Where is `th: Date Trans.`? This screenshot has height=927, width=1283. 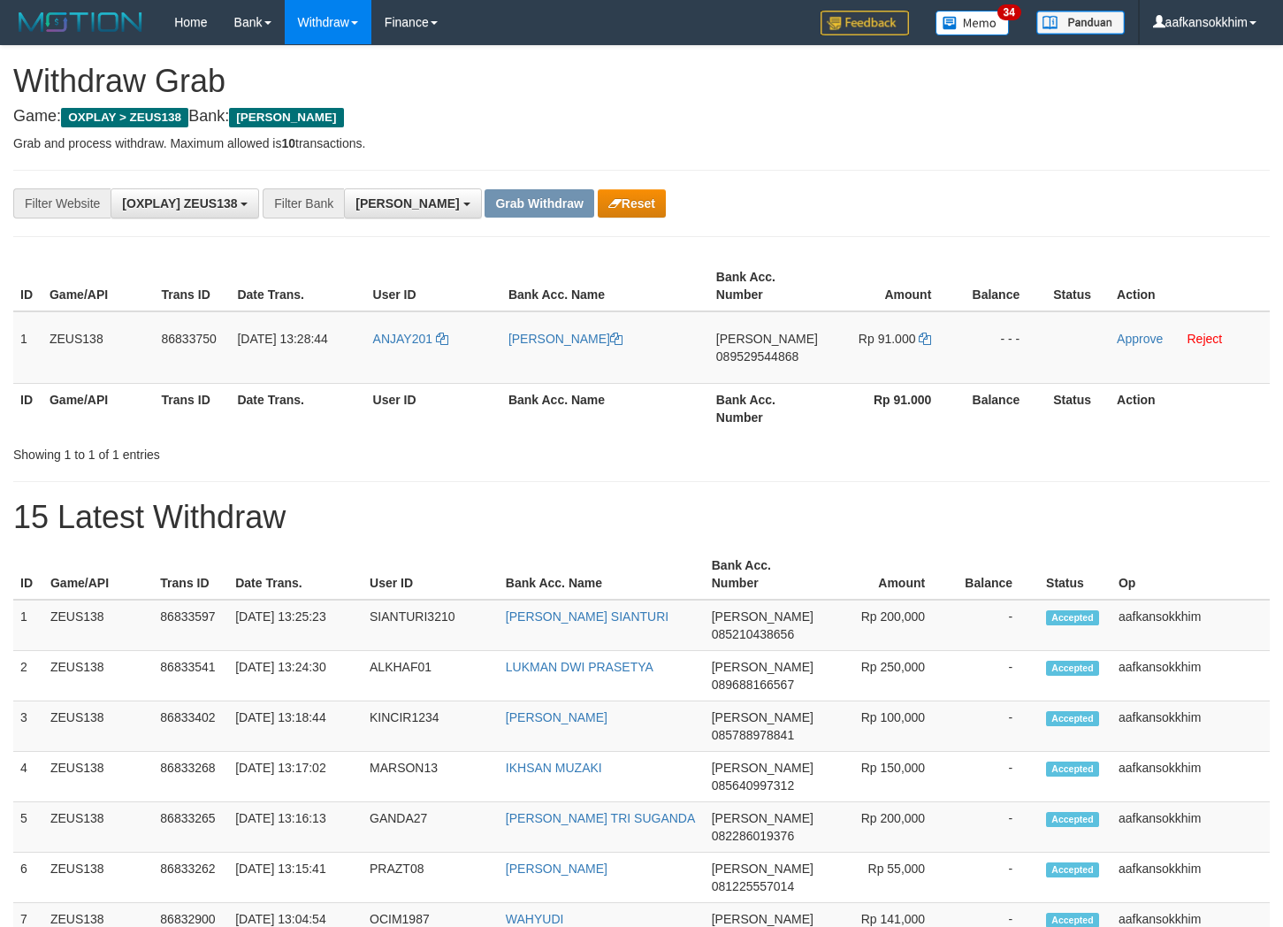
th: Date Trans. is located at coordinates (297, 408).